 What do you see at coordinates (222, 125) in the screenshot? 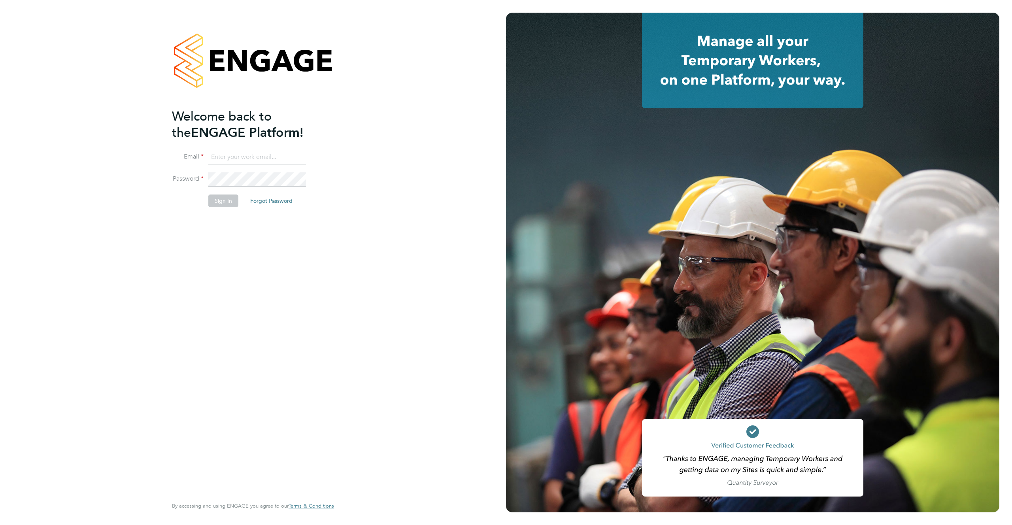
I see `span: Welcome back to the` at bounding box center [222, 125].